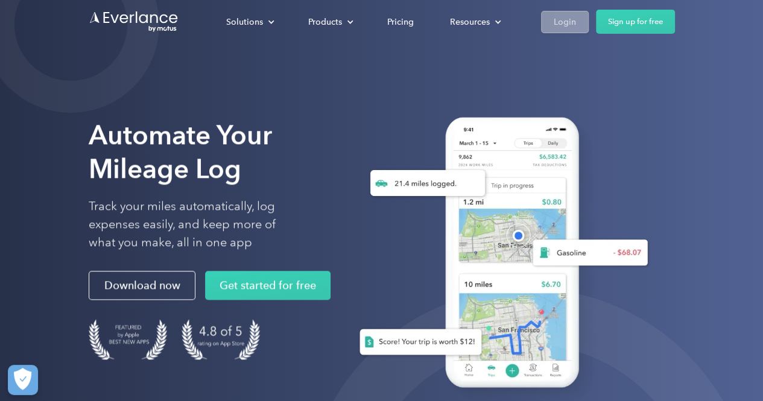 This screenshot has height=401, width=763. I want to click on a: Pricing, so click(401, 22).